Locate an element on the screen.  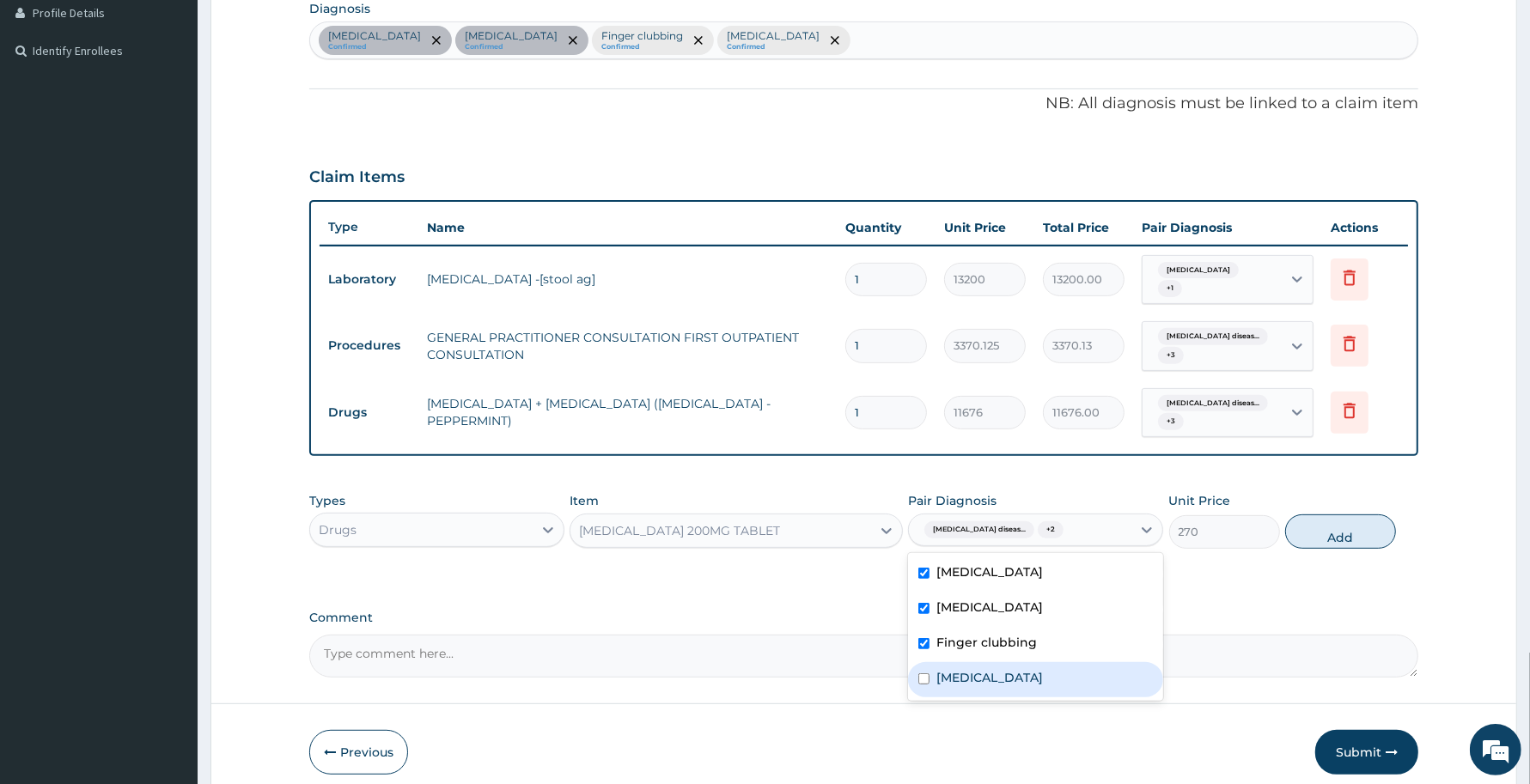
h3: Claim Items is located at coordinates (356, 178).